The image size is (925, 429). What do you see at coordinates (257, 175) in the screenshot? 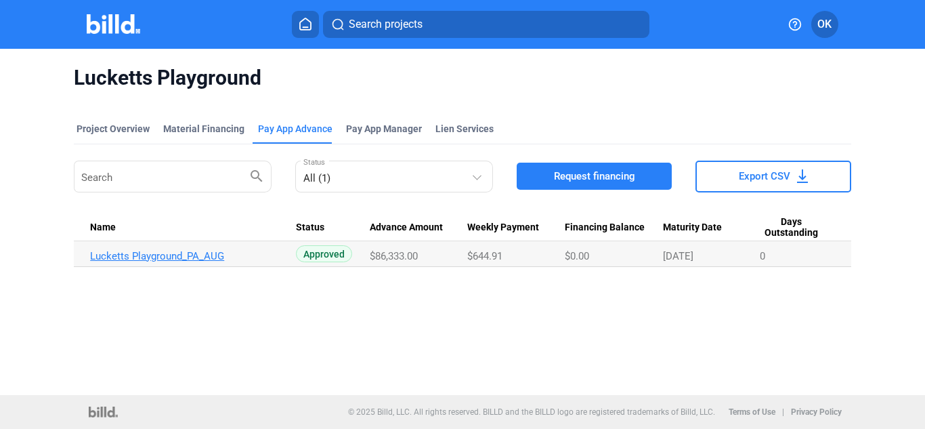
I see `mat-icon: search` at bounding box center [257, 175].